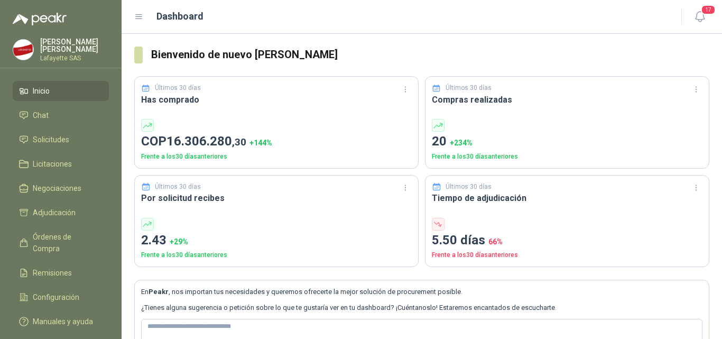 The image size is (722, 339). I want to click on span: ,30, so click(239, 142).